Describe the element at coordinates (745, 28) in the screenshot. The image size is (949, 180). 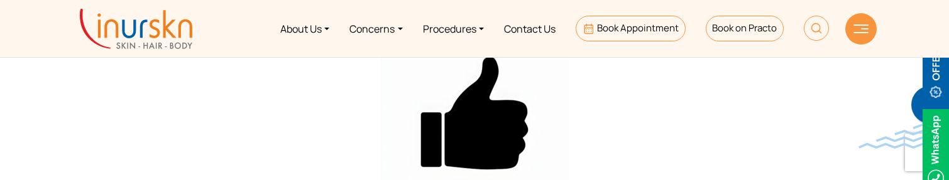
I see `a: Book on Practo` at that location.